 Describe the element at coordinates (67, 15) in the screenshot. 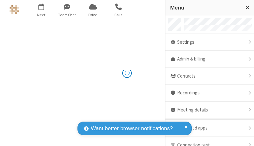

I see `span: Team Chat` at that location.